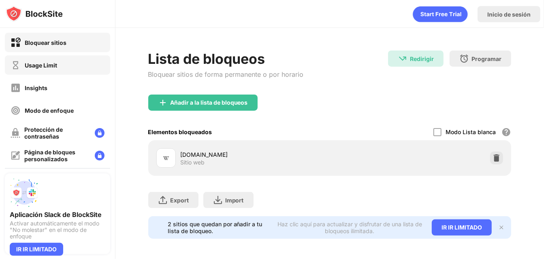 The image size is (544, 259). What do you see at coordinates (226, 59) in the screenshot?
I see `div: Lista de bloqueos` at bounding box center [226, 59].